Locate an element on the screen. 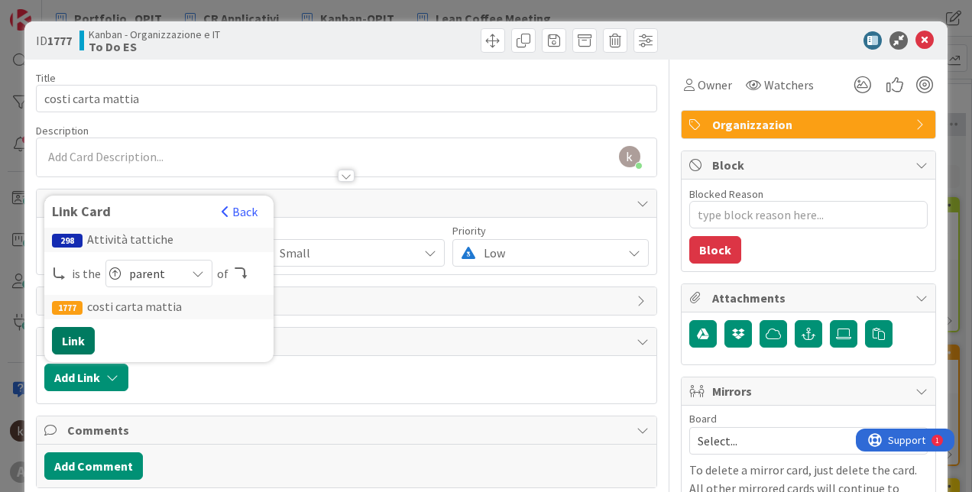  span: Select... is located at coordinates (796, 441).